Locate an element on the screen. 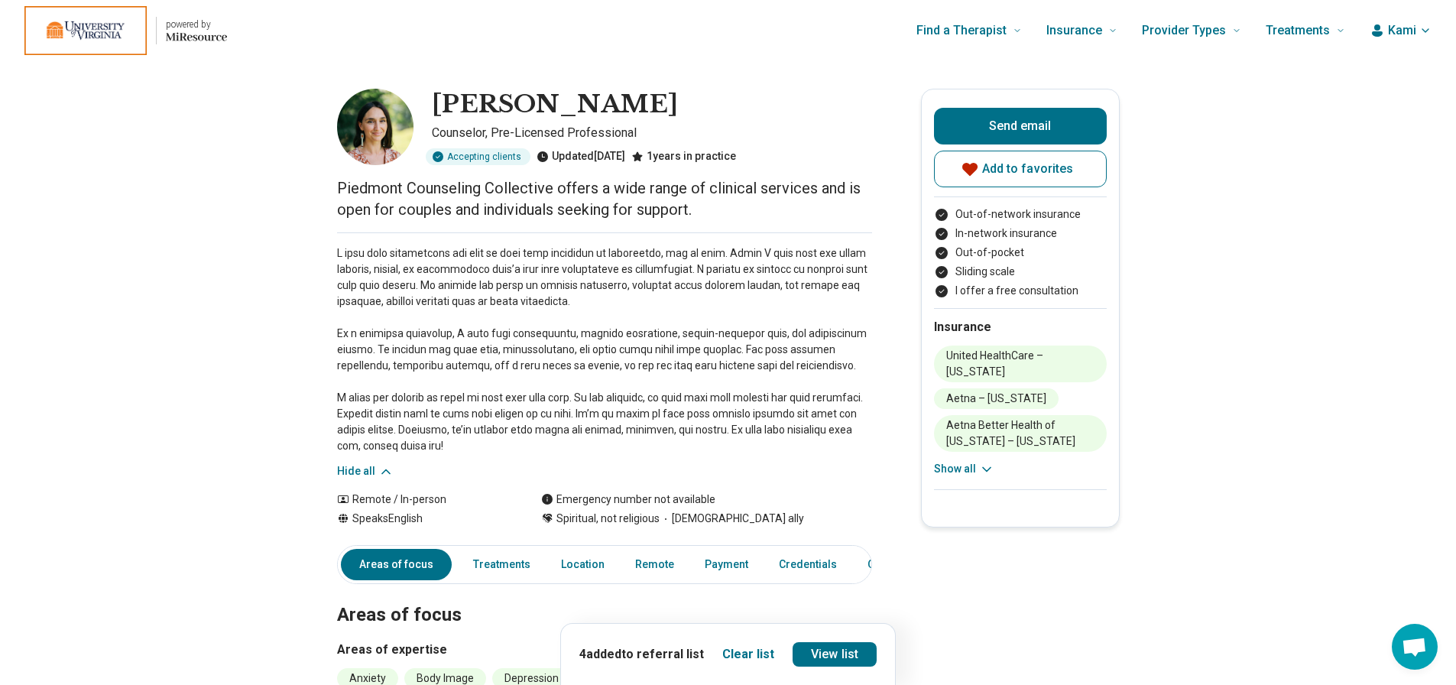 This screenshot has width=1456, height=685. li: I offer a free consultation is located at coordinates (1021, 290).